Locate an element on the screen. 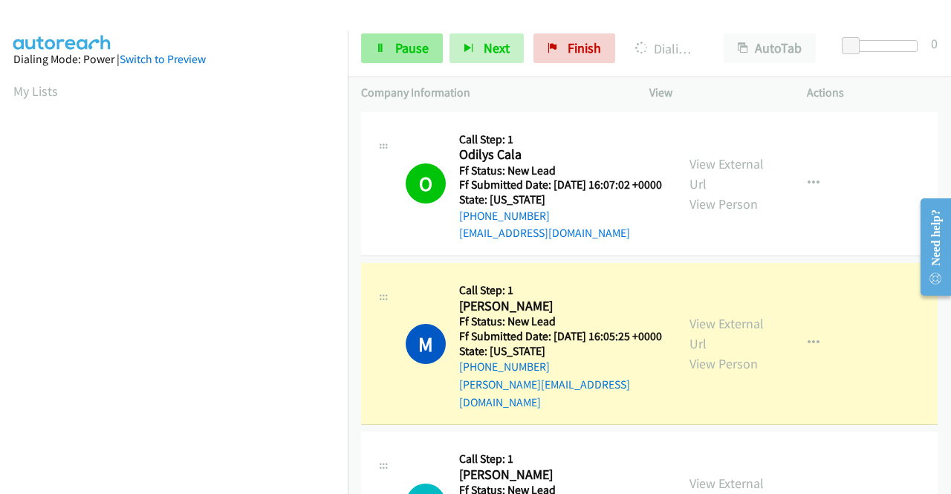 The image size is (951, 494). button: Next is located at coordinates (487, 48).